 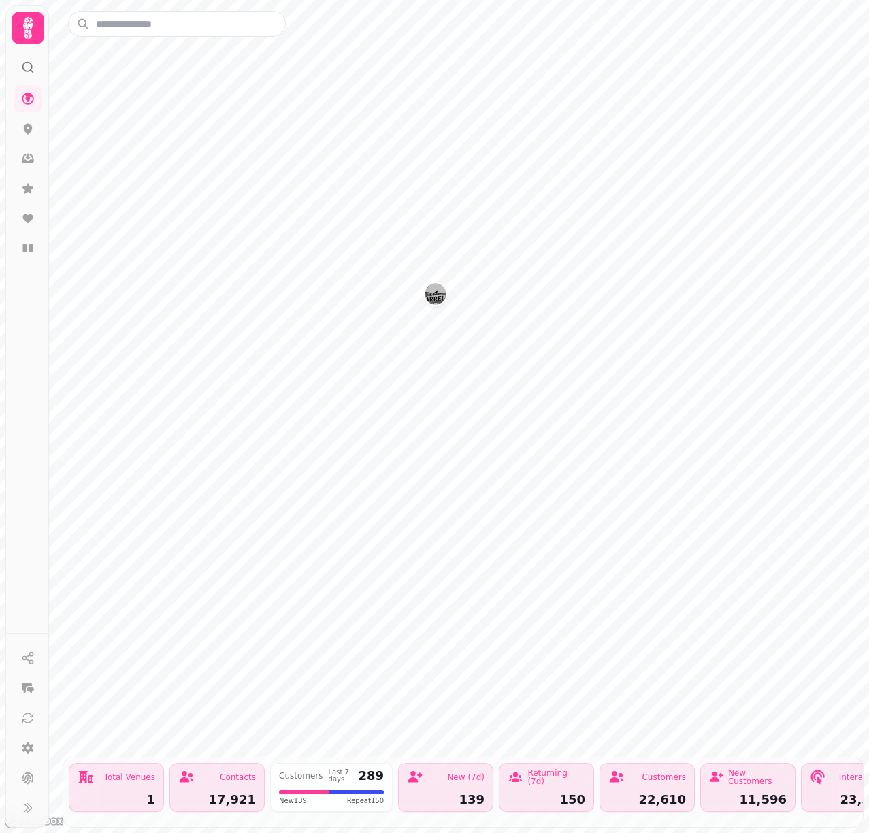 What do you see at coordinates (341, 776) in the screenshot?
I see `div: Last 7 days` at bounding box center [341, 776].